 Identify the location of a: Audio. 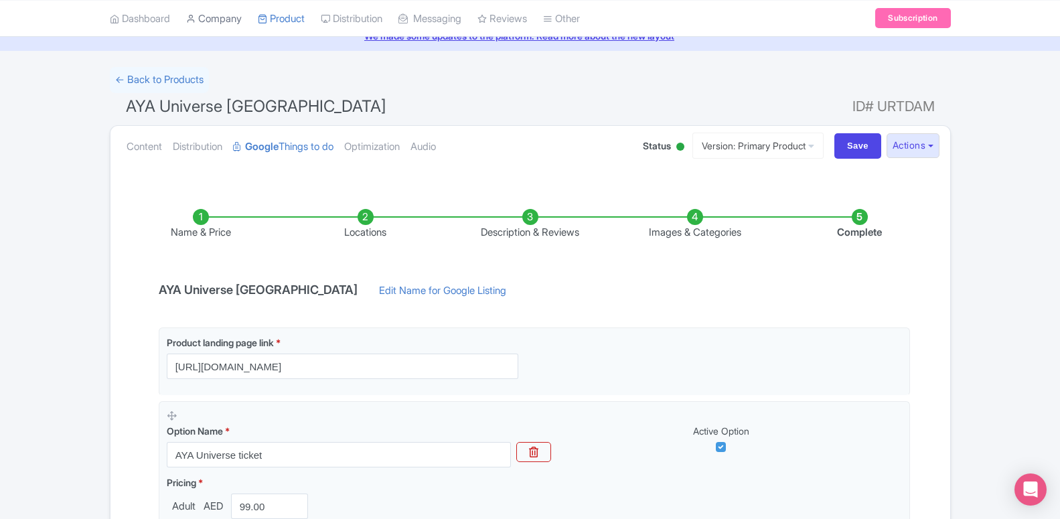
(423, 147).